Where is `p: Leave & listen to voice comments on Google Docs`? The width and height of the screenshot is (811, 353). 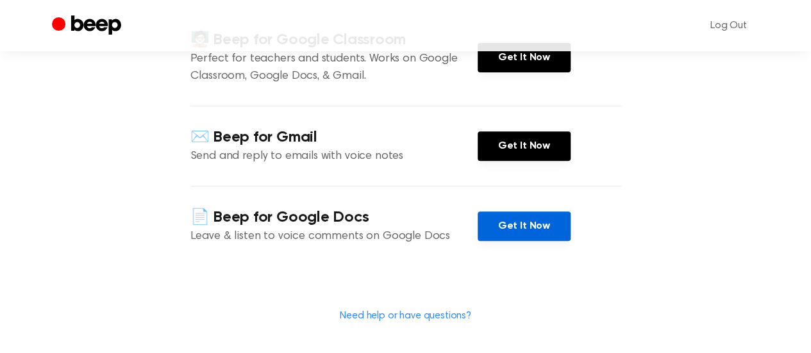 p: Leave & listen to voice comments on Google Docs is located at coordinates (334, 236).